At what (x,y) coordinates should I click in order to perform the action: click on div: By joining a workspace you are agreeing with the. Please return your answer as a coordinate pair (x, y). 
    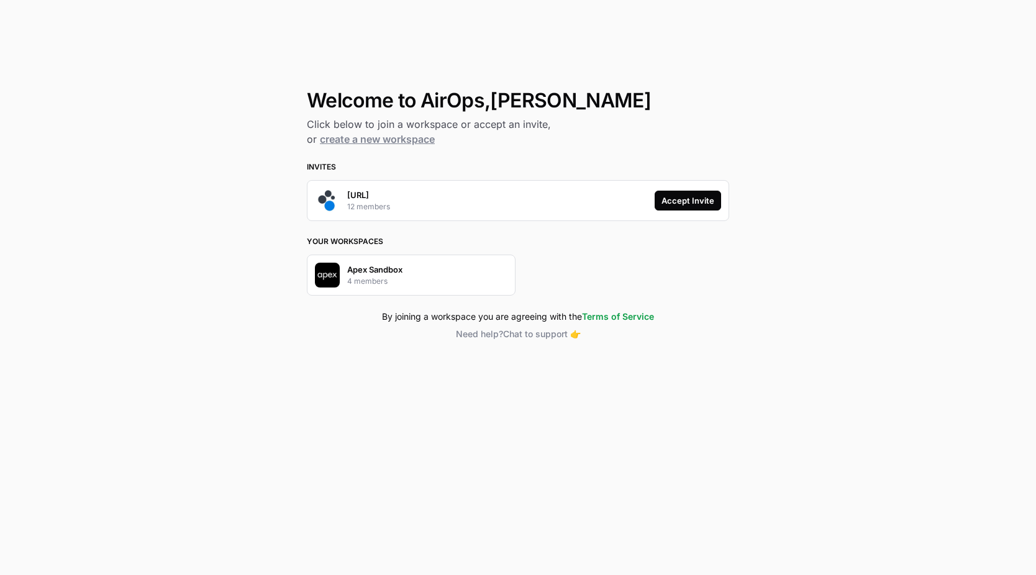
    Looking at the image, I should click on (518, 317).